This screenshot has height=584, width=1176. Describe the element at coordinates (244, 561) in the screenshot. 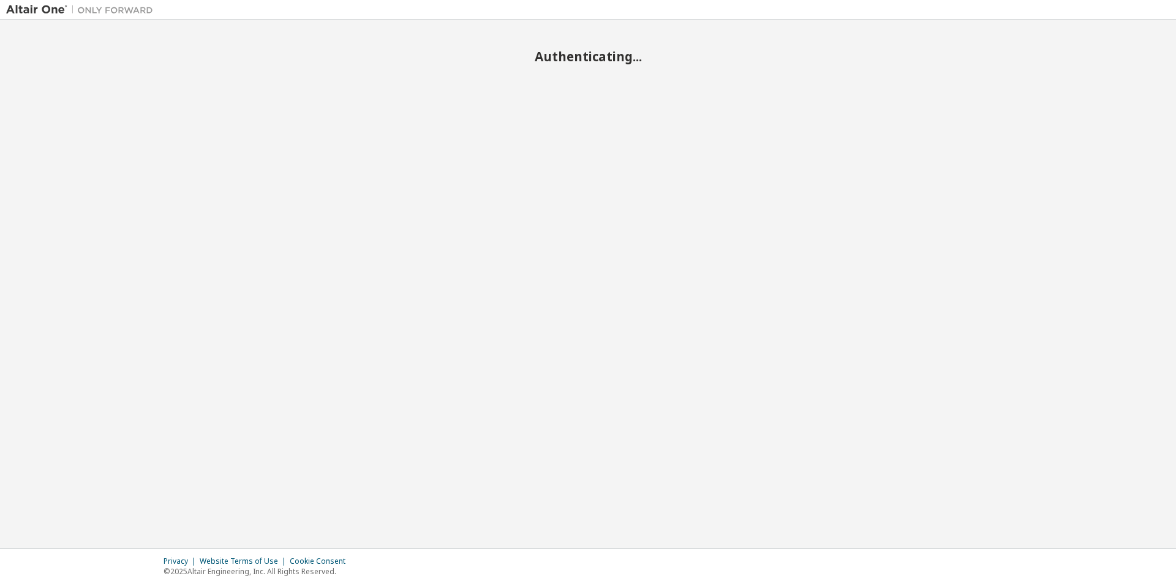

I see `div: Website Terms of Use` at that location.